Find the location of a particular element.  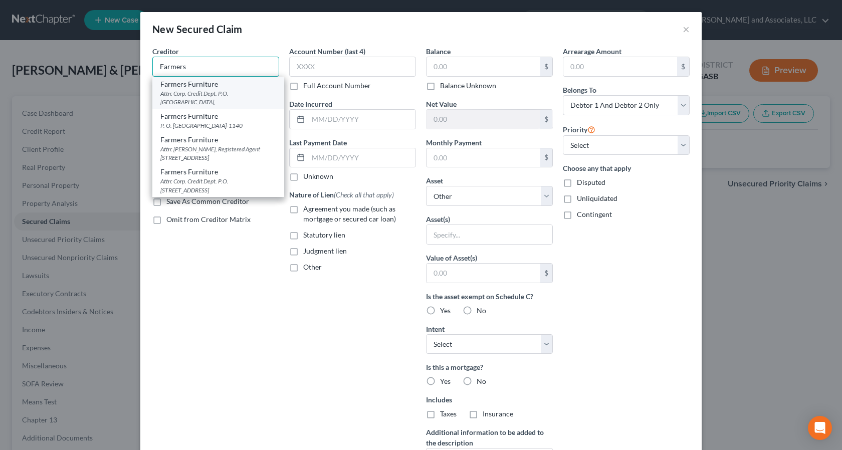

input: XXXX is located at coordinates (352, 67).